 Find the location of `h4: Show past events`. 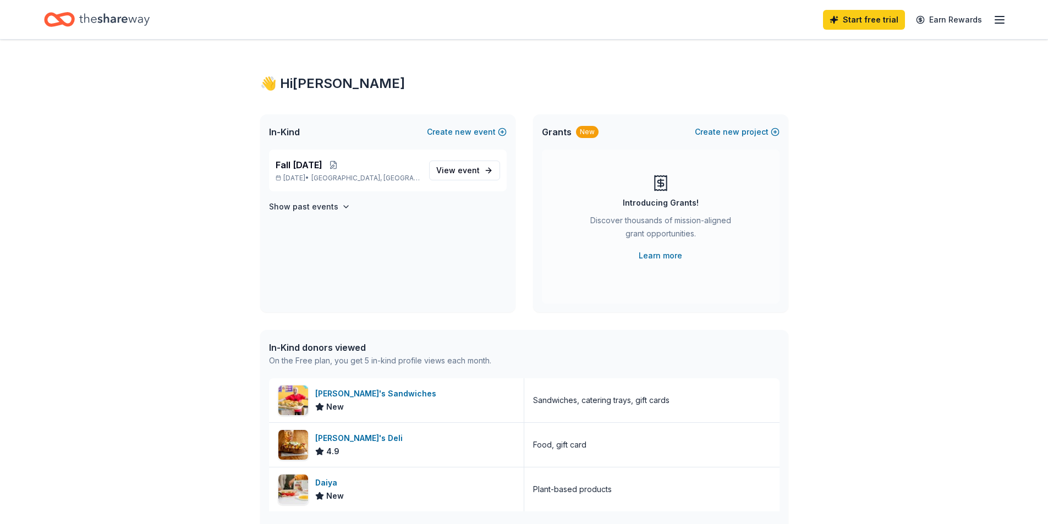

h4: Show past events is located at coordinates (304, 207).